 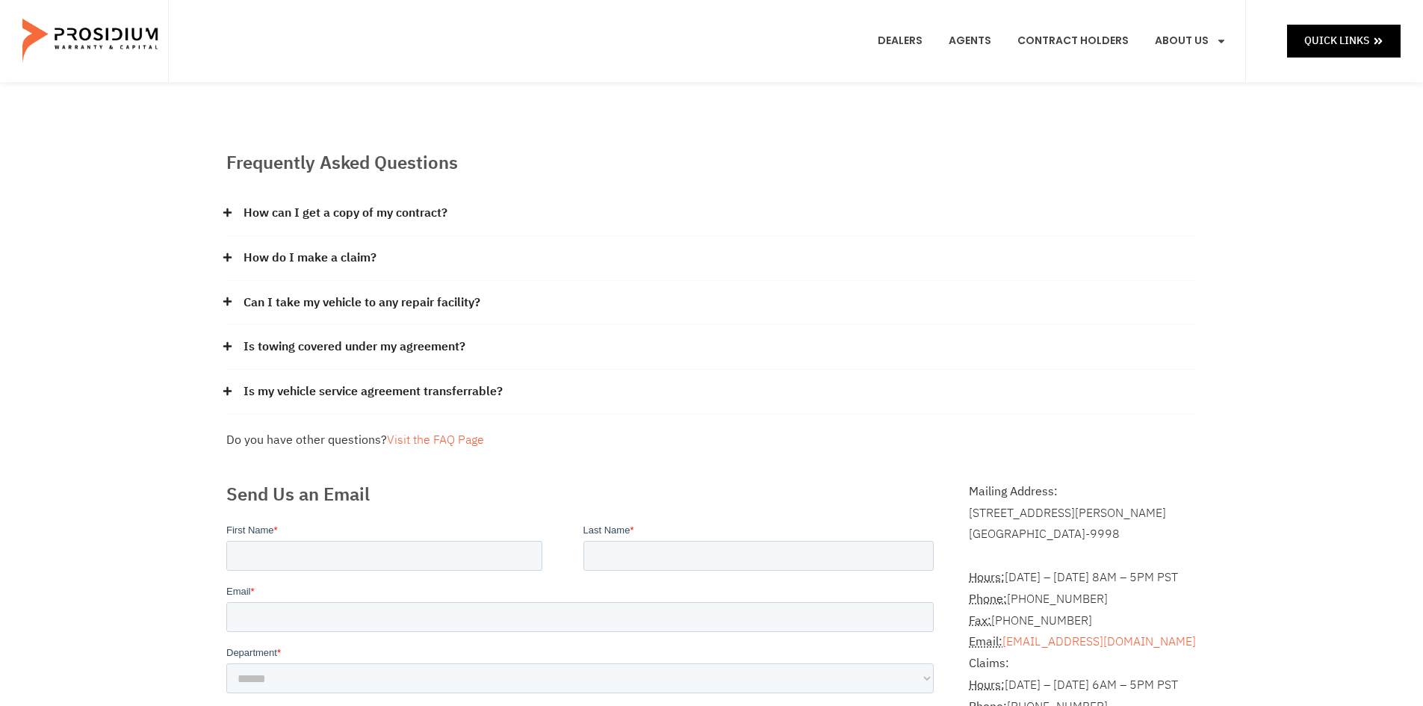 I want to click on abbr: Fax, so click(x=980, y=621).